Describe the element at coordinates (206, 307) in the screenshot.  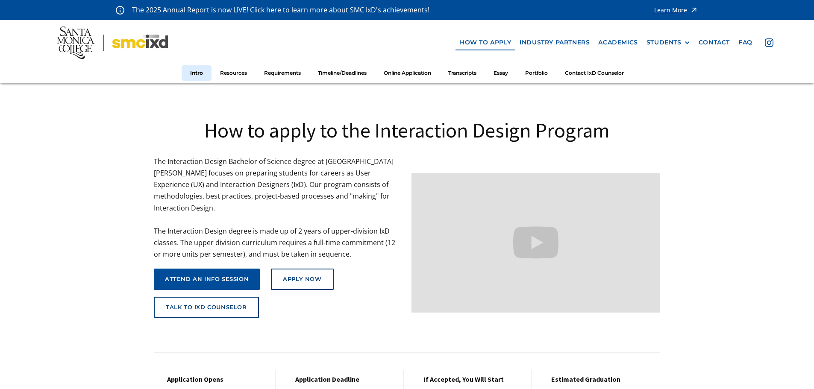
I see `div: talk to ixd counselor` at that location.